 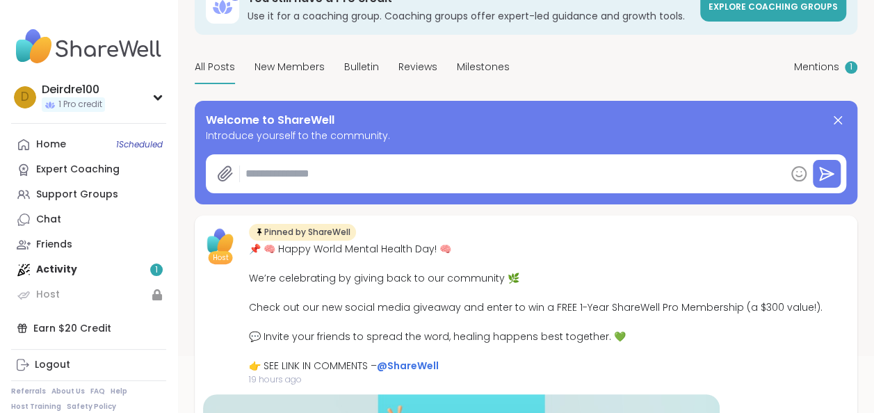 What do you see at coordinates (73, 90) in the screenshot?
I see `div: Deirdre100` at bounding box center [73, 90].